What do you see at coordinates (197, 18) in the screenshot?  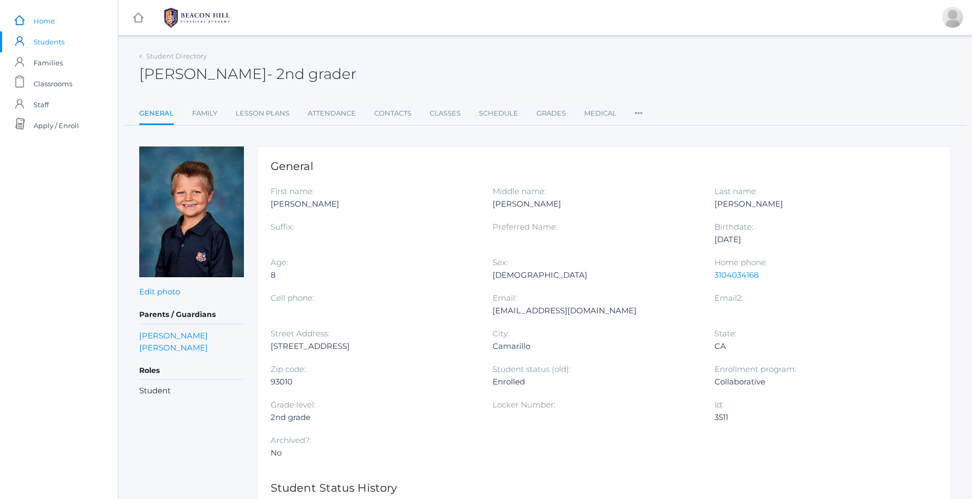 I see `img: BHCALogos-05-308ed15e86a5a0abce9b8dd61676a3503ac9727e845dece92d48e8588c001991.png` at bounding box center [197, 18].